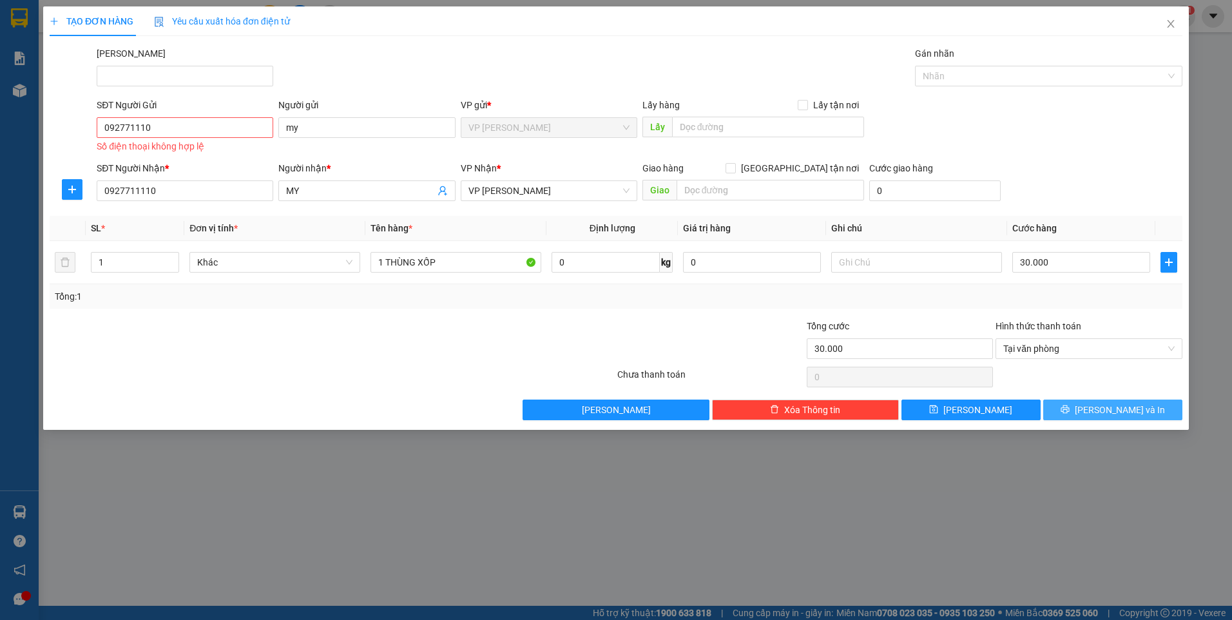 Image resolution: width=1232 pixels, height=620 pixels. What do you see at coordinates (63, 91) in the screenshot?
I see `div: 70.000` at bounding box center [63, 91].